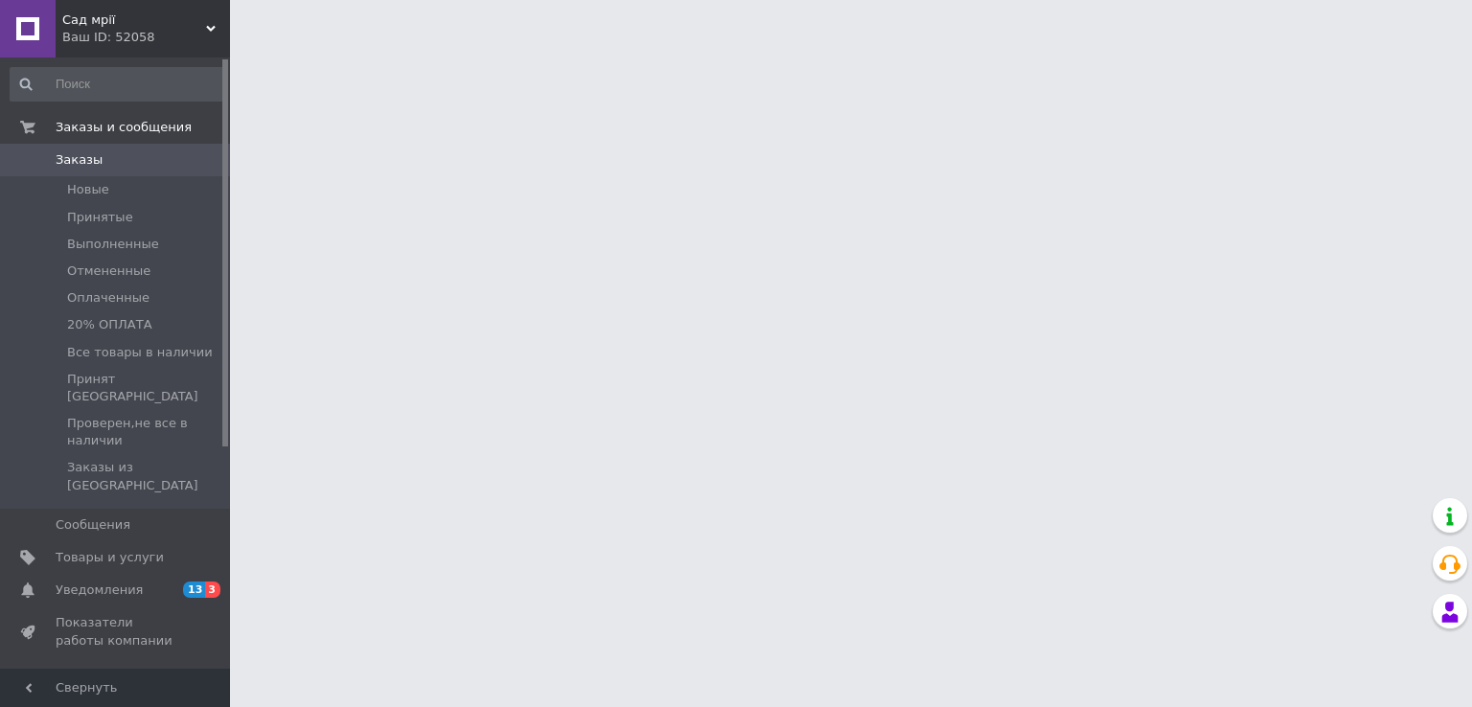 This screenshot has height=707, width=1472. I want to click on span: Все товары в наличии, so click(140, 353).